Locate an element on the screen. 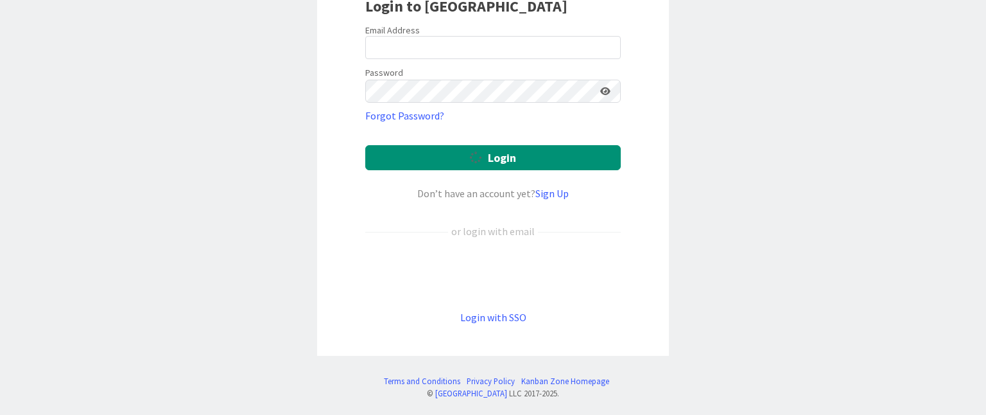 The image size is (986, 415). a: Login with SSO is located at coordinates (493, 317).